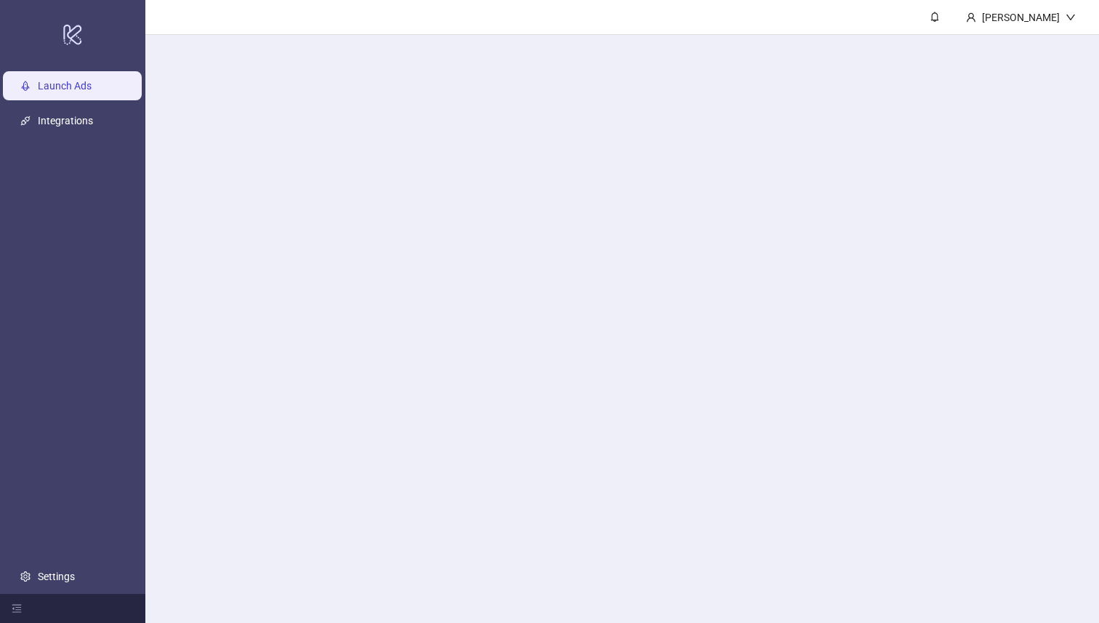 This screenshot has height=623, width=1099. What do you see at coordinates (1071, 17) in the screenshot?
I see `span: down` at bounding box center [1071, 17].